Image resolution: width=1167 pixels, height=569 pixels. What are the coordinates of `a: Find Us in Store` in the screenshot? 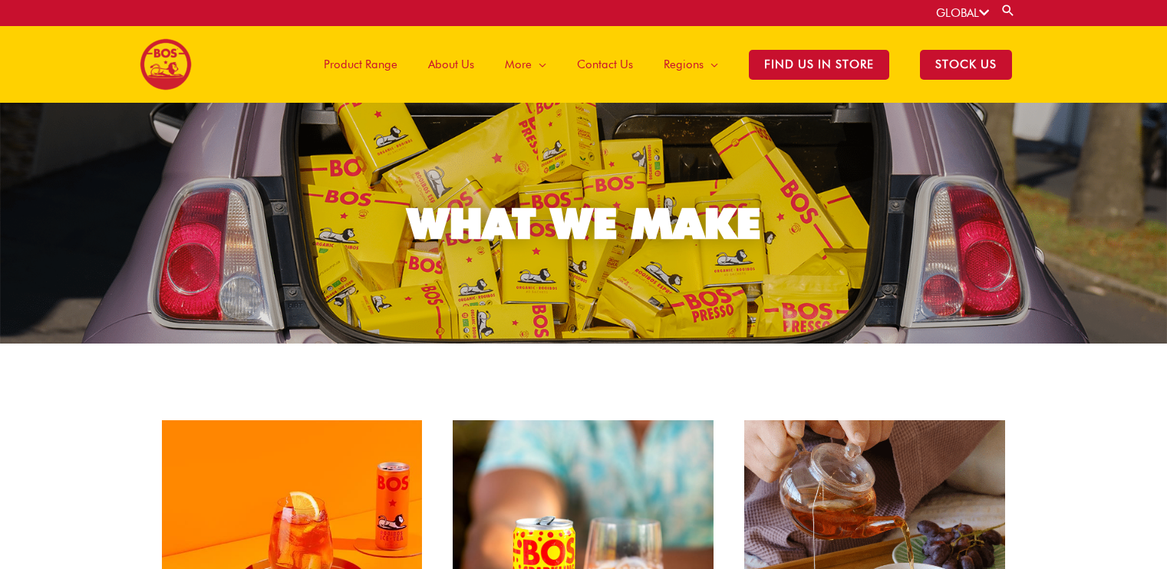 It's located at (819, 64).